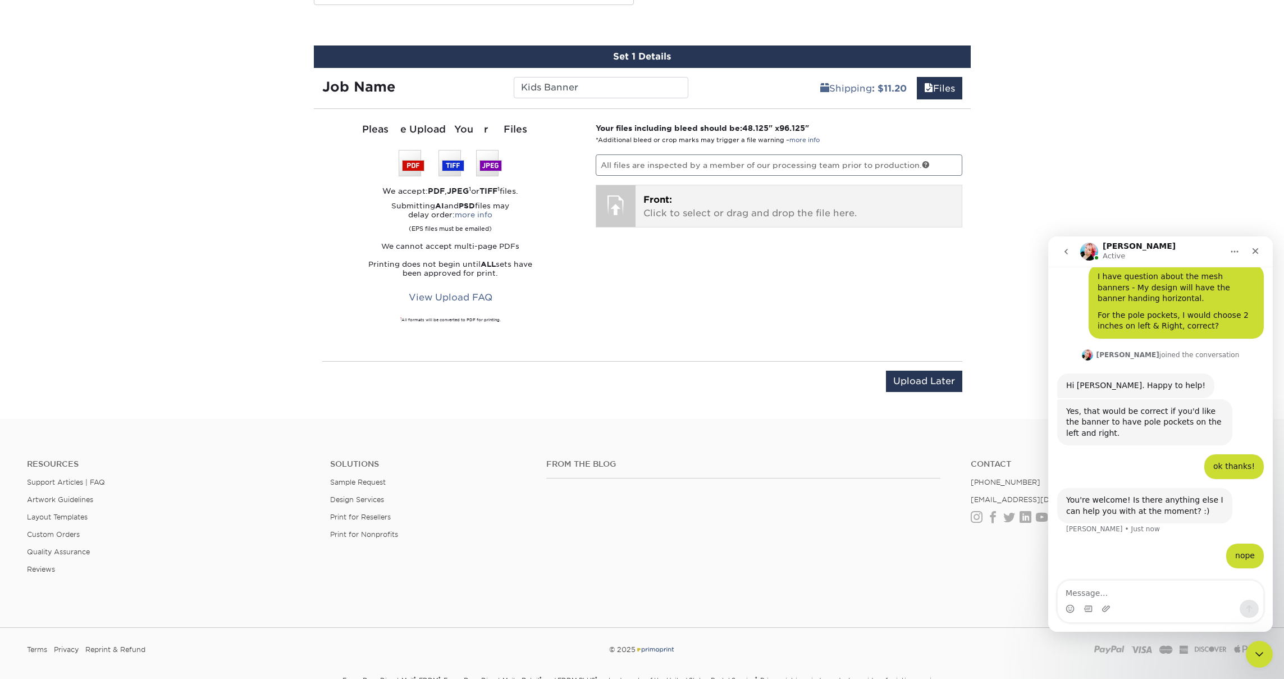  What do you see at coordinates (57, 517) in the screenshot?
I see `a: Layout Templates` at bounding box center [57, 517].